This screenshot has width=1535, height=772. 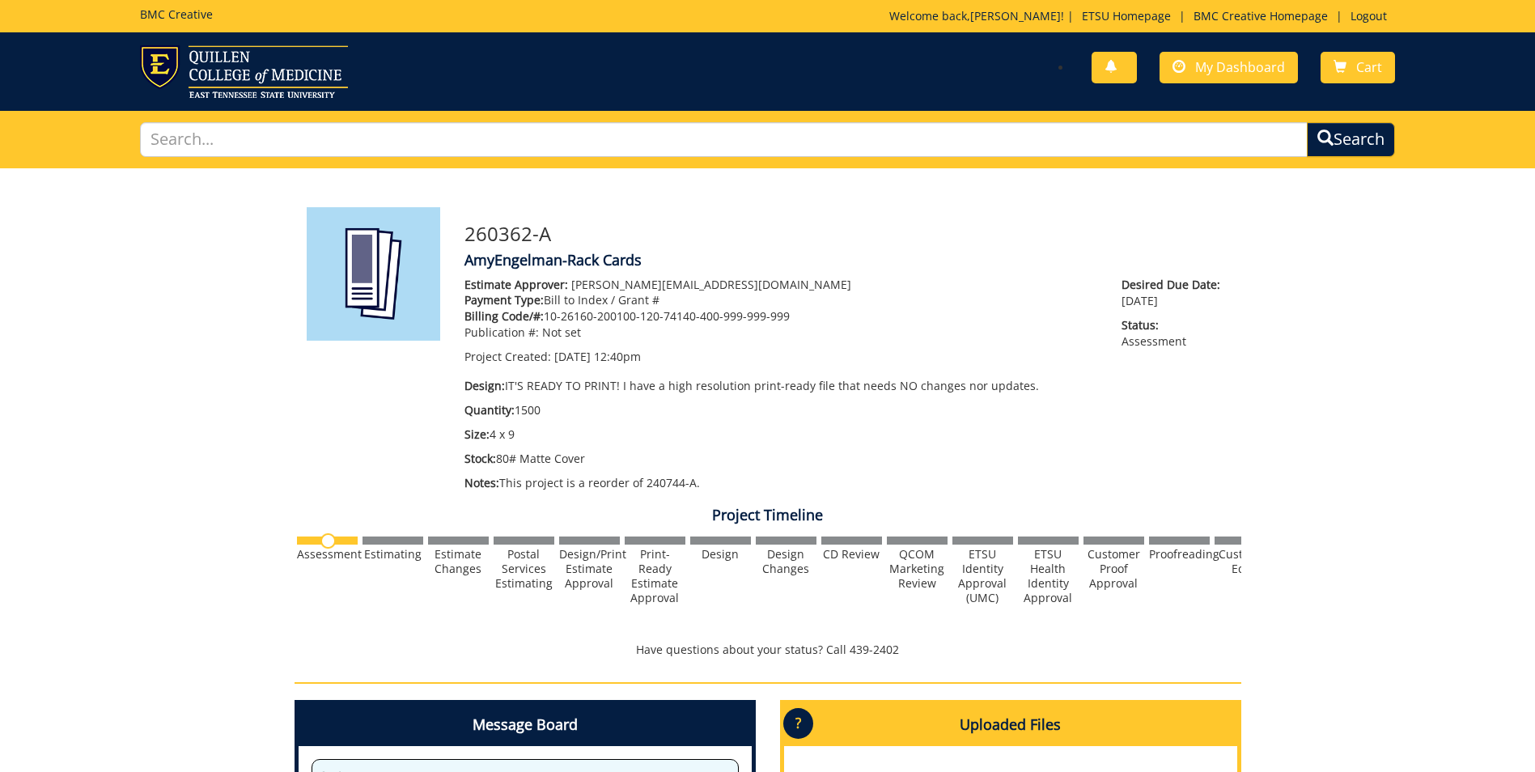 I want to click on span: Billing Code/#:, so click(x=504, y=316).